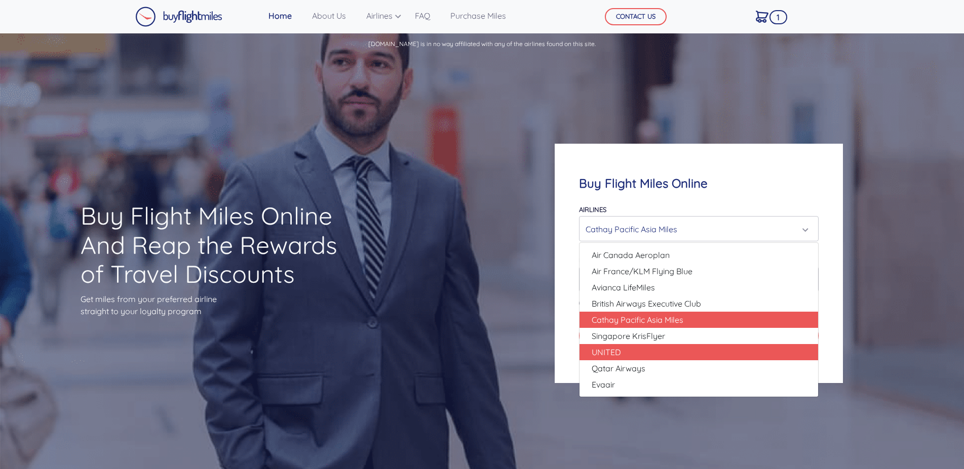 This screenshot has width=964, height=469. What do you see at coordinates (762, 16) in the screenshot?
I see `a: 1` at bounding box center [762, 16].